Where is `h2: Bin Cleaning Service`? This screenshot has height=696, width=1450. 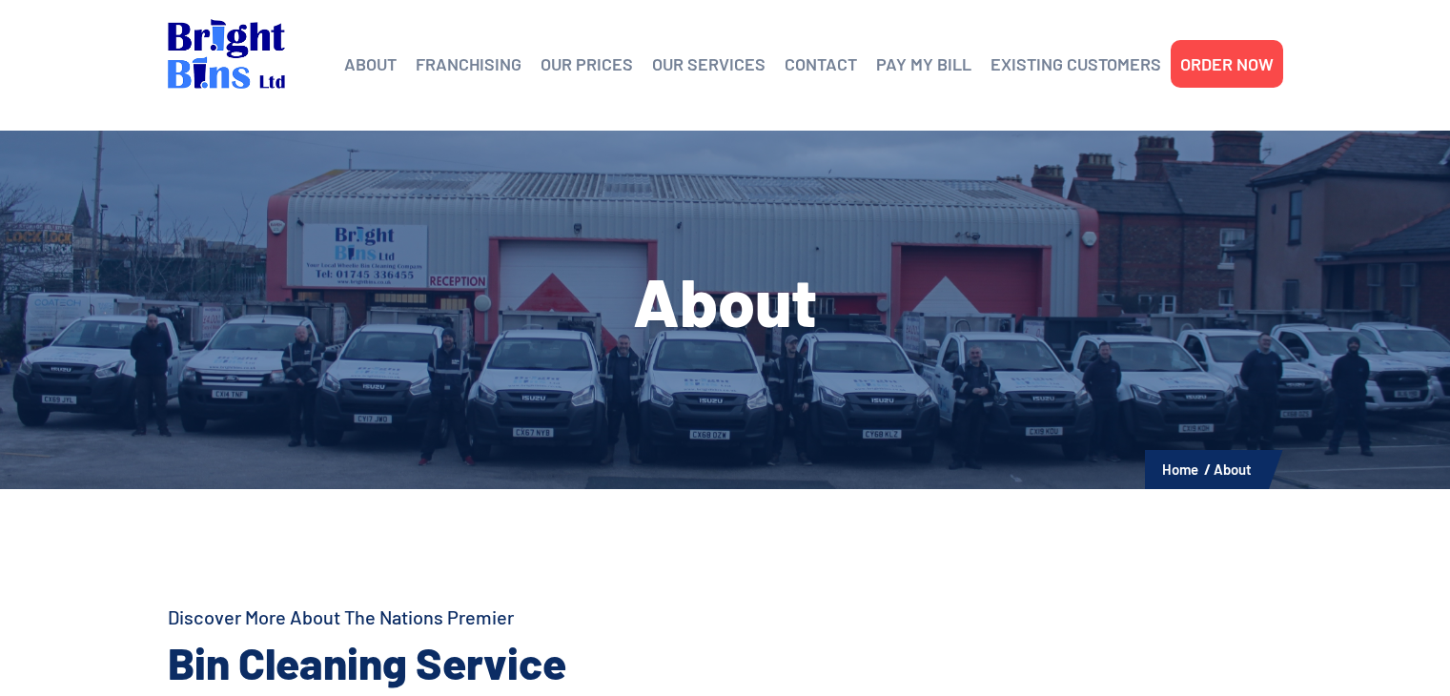 h2: Bin Cleaning Service is located at coordinates (525, 663).